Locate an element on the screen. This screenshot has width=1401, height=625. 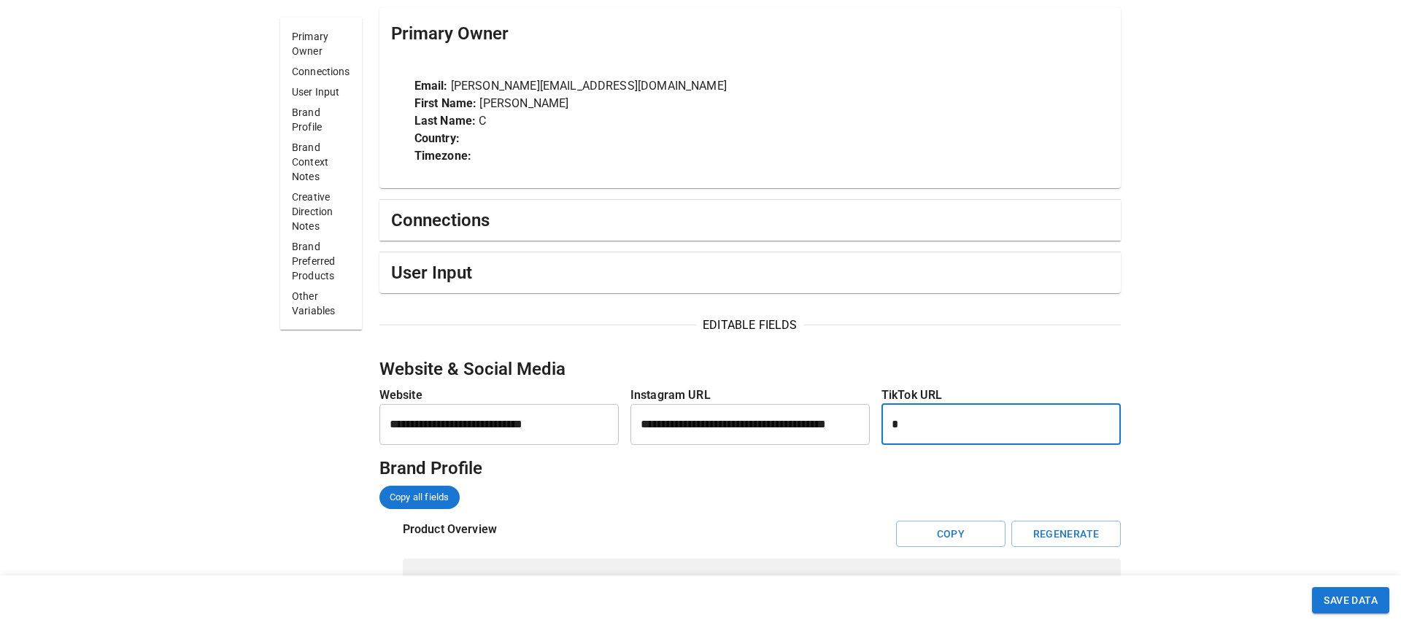
p: Connections is located at coordinates (321, 72).